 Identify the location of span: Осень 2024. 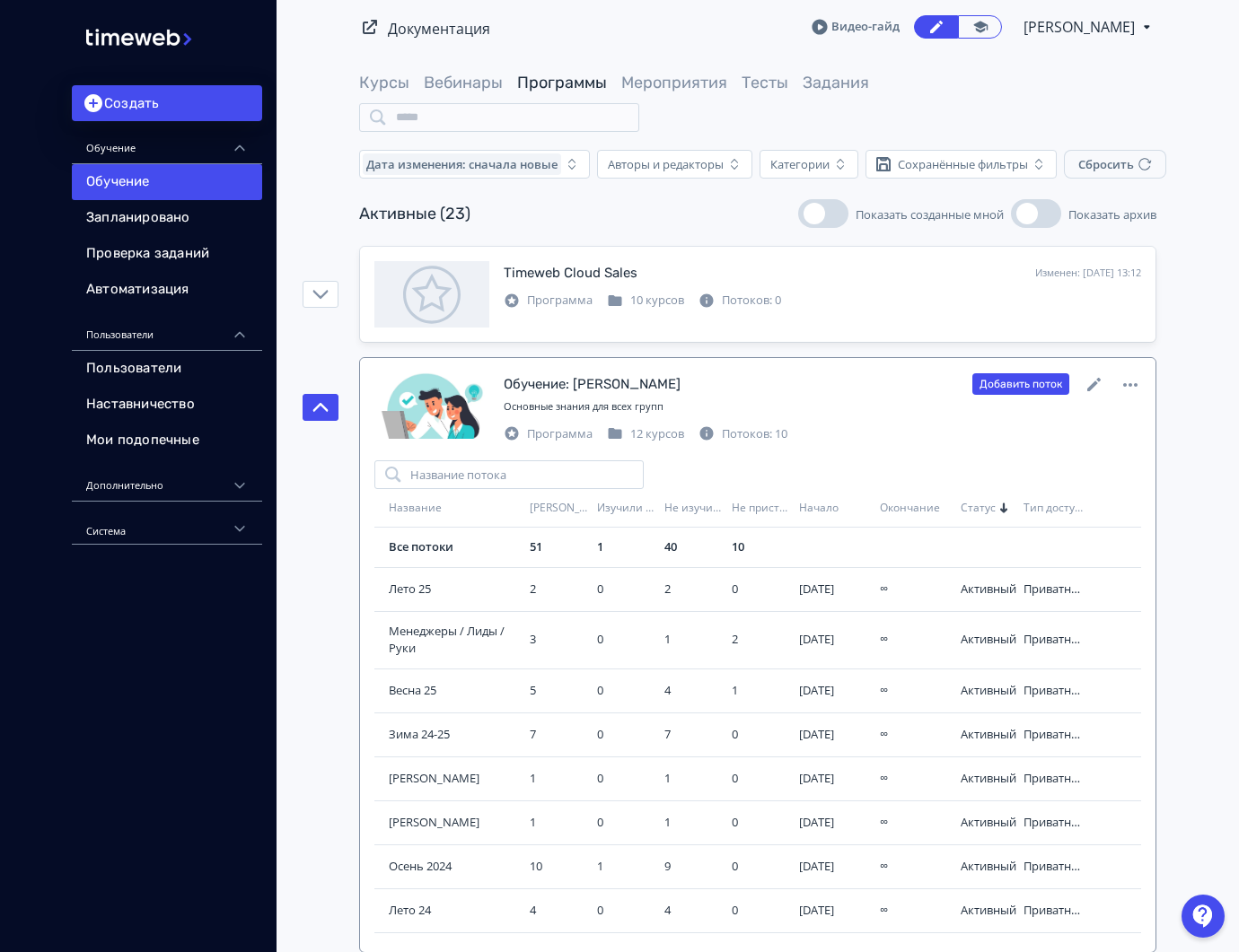
(455, 867).